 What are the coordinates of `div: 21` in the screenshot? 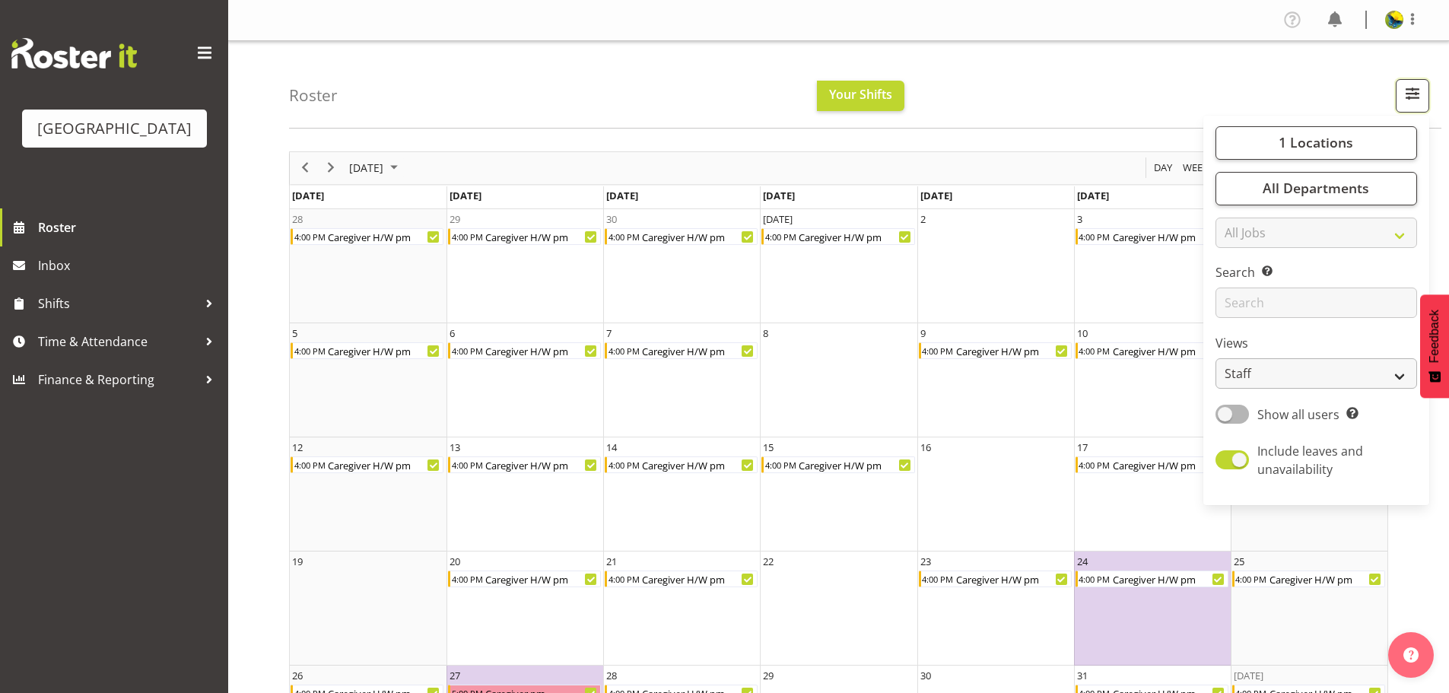 It's located at (612, 561).